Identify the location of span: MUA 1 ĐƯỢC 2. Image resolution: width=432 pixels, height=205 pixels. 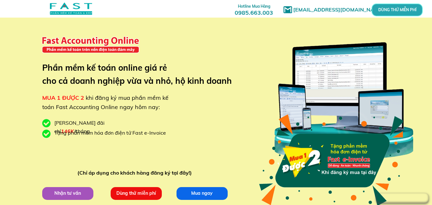
(63, 98).